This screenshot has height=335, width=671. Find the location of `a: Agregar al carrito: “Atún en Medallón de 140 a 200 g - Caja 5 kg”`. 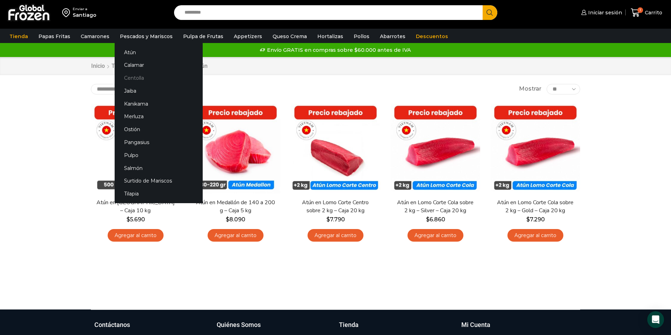

a: Agregar al carrito: “Atún en Medallón de 140 a 200 g - Caja 5 kg” is located at coordinates (235, 235).